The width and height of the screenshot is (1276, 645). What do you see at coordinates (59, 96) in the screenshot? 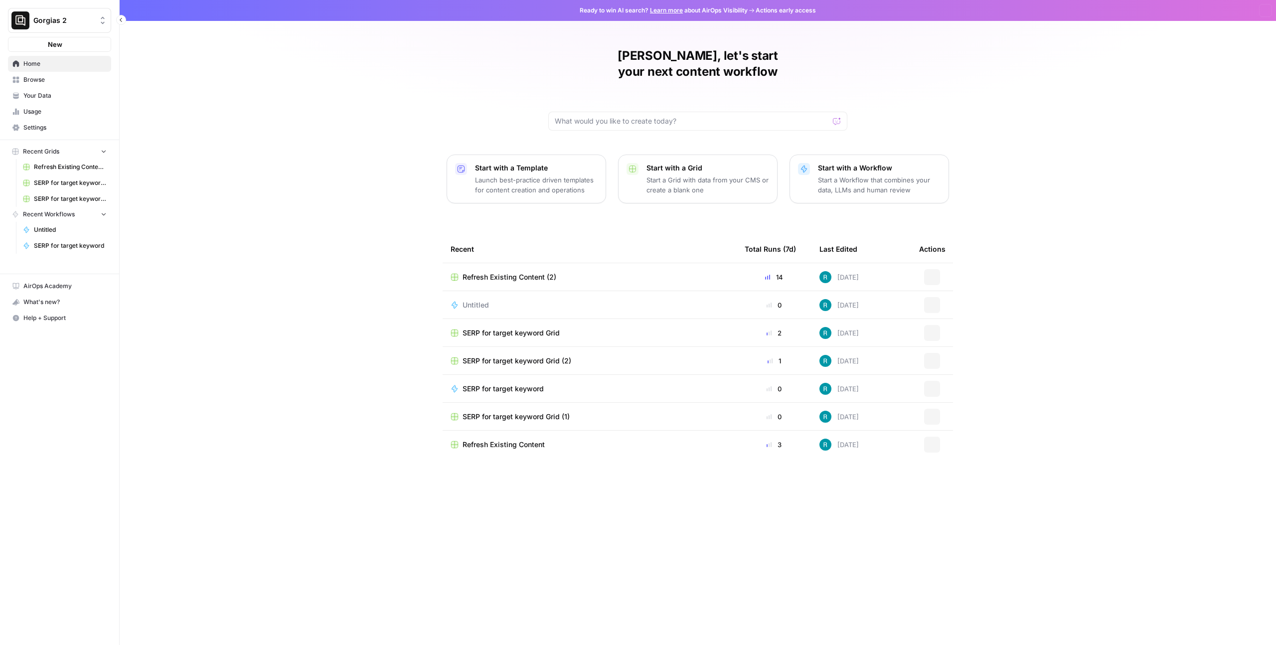
I see `a: Your Data` at bounding box center [59, 96].